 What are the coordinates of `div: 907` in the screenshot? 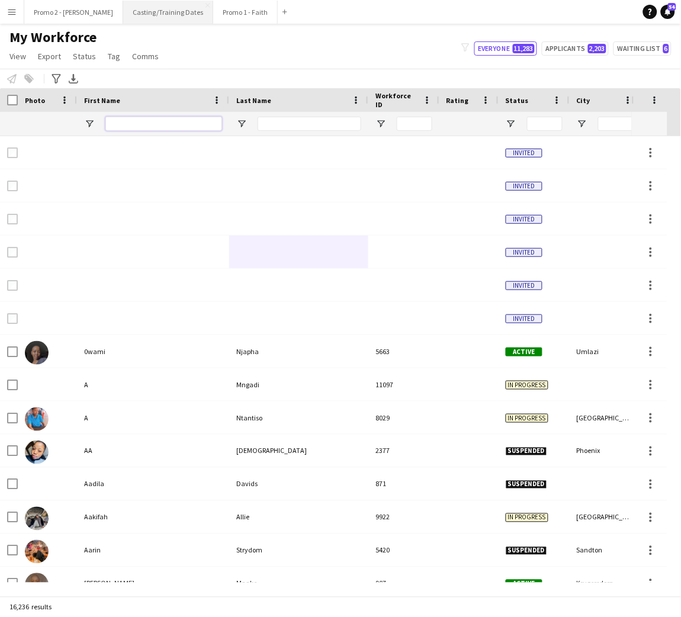 It's located at (404, 583).